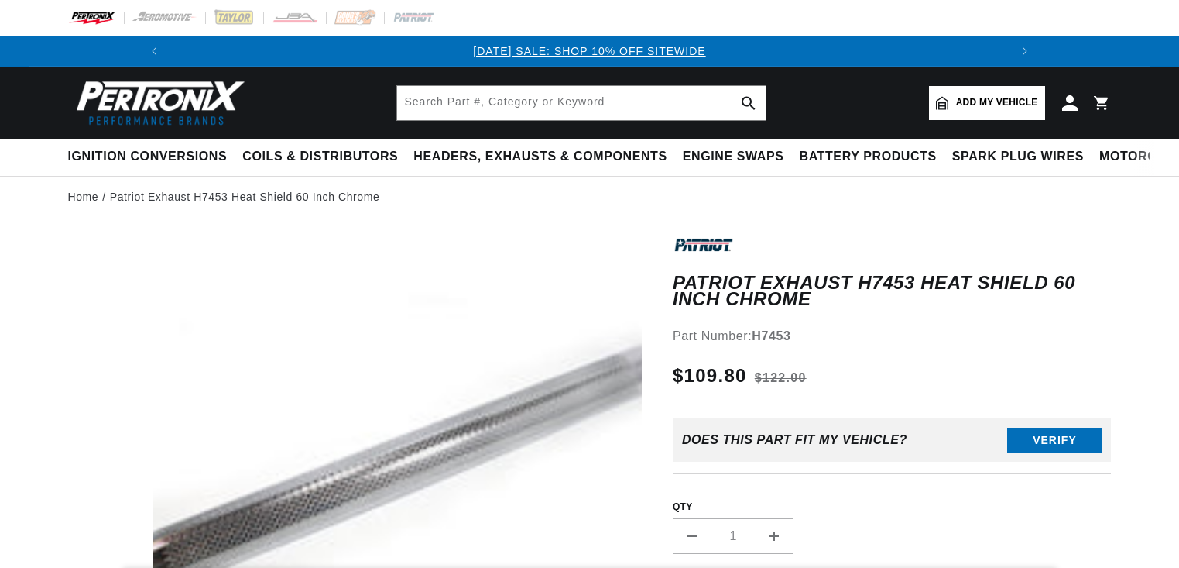  I want to click on nav: breadcrumbs, so click(590, 197).